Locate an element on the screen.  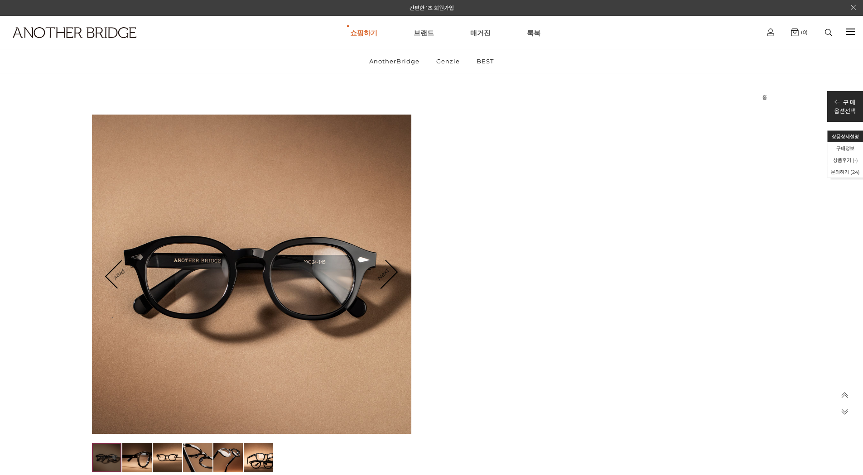
a: 룩북 is located at coordinates (534, 33).